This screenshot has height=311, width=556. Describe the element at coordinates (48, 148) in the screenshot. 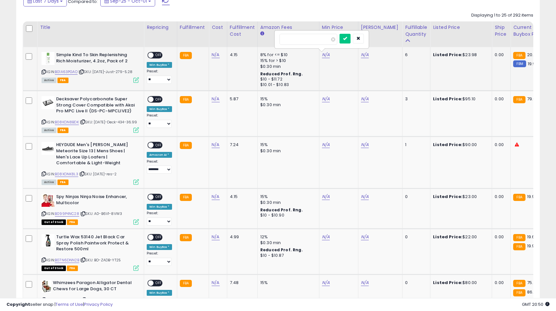

I see `img: 41wr4KDHZpL._SL40_.jpg` at that location.